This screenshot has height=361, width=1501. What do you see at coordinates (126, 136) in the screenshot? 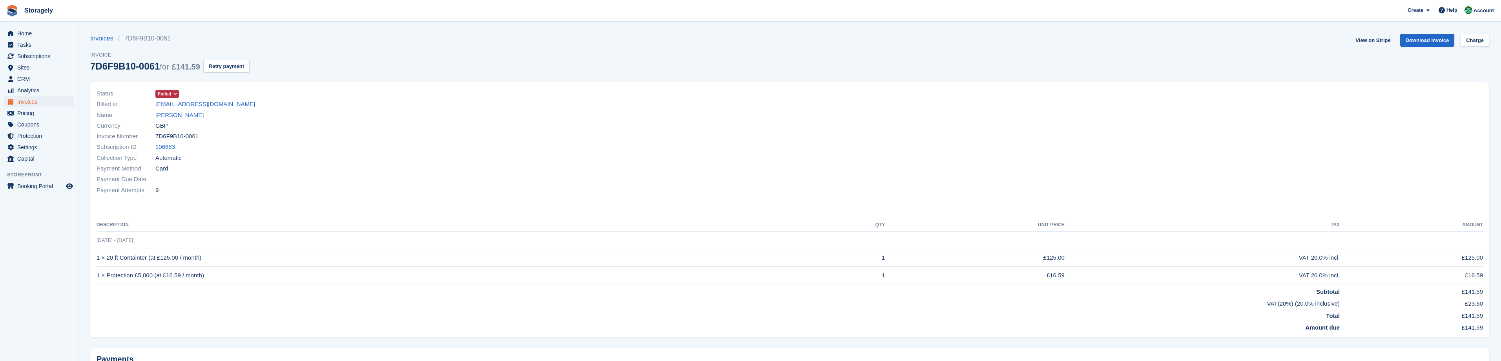
I see `span: Invoice Number` at bounding box center [126, 136].